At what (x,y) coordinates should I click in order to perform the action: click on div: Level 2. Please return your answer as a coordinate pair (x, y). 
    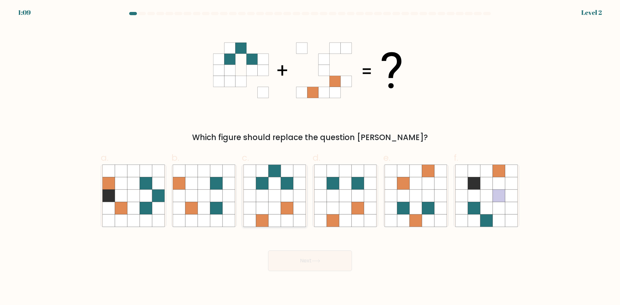
    Looking at the image, I should click on (592, 13).